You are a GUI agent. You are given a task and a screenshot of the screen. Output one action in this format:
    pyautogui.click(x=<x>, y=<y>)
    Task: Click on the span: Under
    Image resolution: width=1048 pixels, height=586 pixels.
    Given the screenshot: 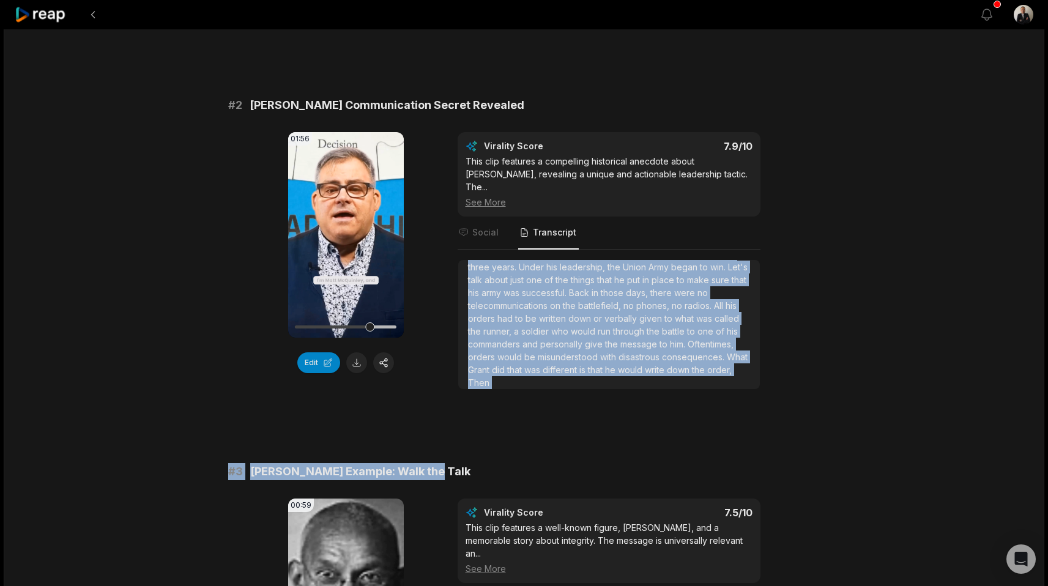 What is the action you would take?
    pyautogui.click(x=532, y=267)
    